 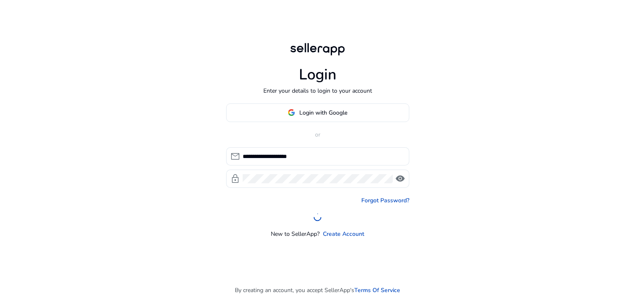 I want to click on p: New to SellerApp?, so click(x=295, y=233).